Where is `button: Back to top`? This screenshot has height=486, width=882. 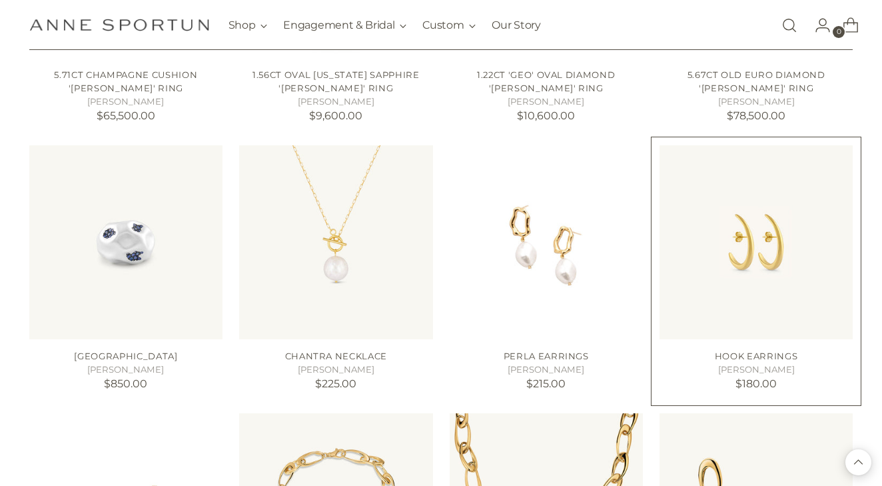
button: Back to top is located at coordinates (858, 462).